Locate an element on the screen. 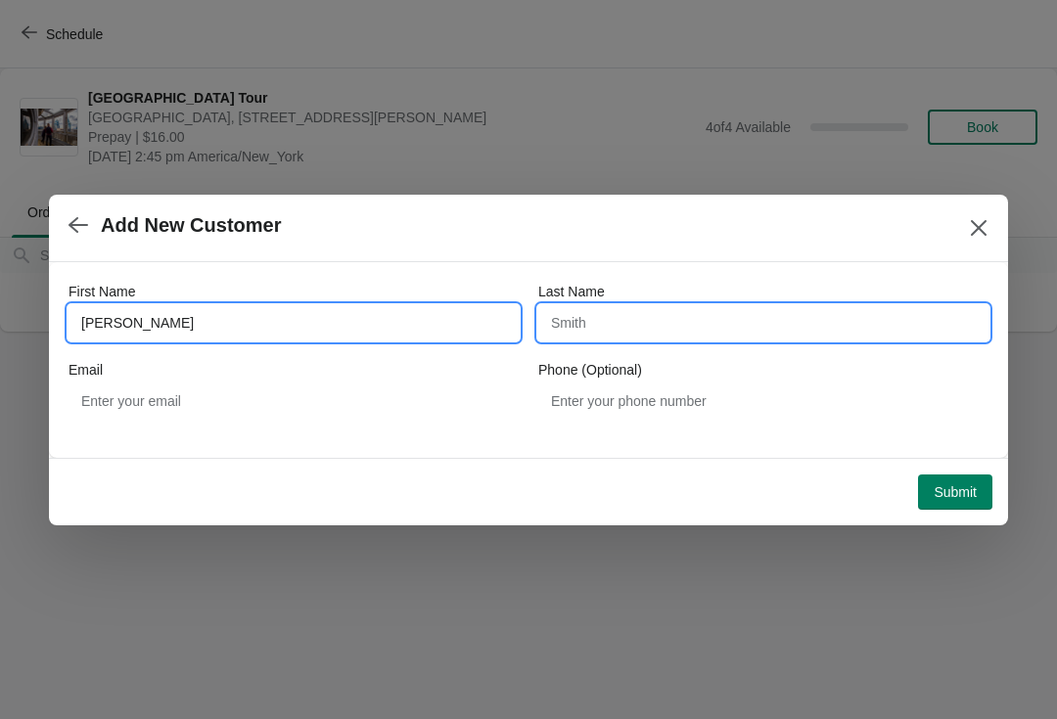 This screenshot has height=719, width=1057. label: First Name is located at coordinates (102, 292).